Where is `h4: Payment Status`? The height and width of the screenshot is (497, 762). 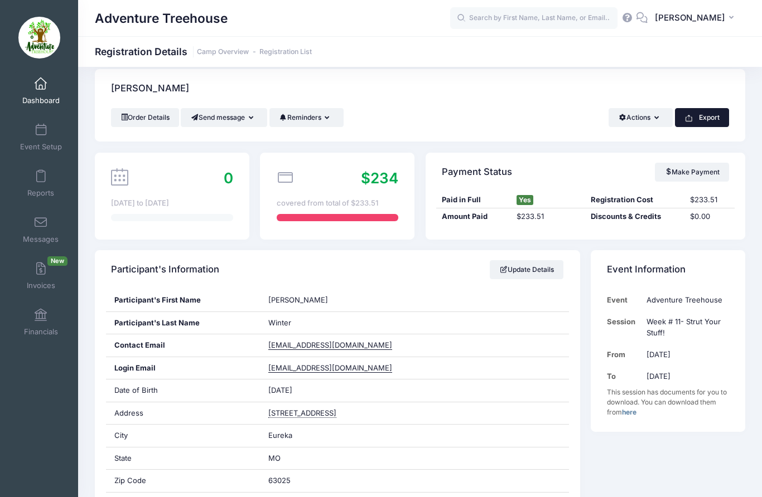
h4: Payment Status is located at coordinates (477, 172).